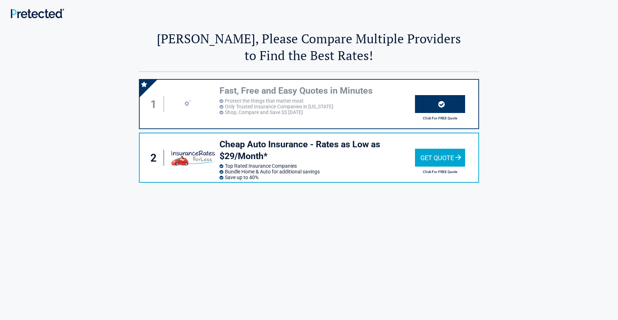 The image size is (618, 320). What do you see at coordinates (155, 158) in the screenshot?
I see `div: 2` at bounding box center [155, 158].